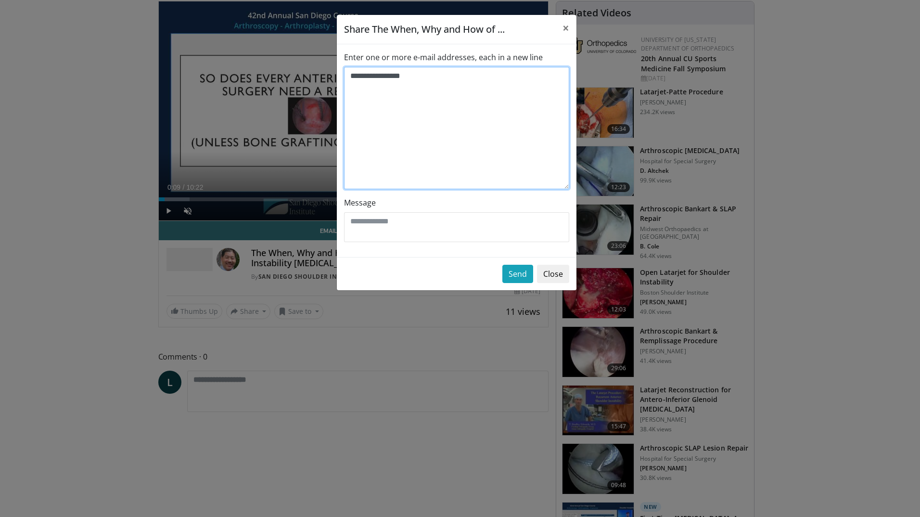  What do you see at coordinates (553, 274) in the screenshot?
I see `button: Close` at bounding box center [553, 274].